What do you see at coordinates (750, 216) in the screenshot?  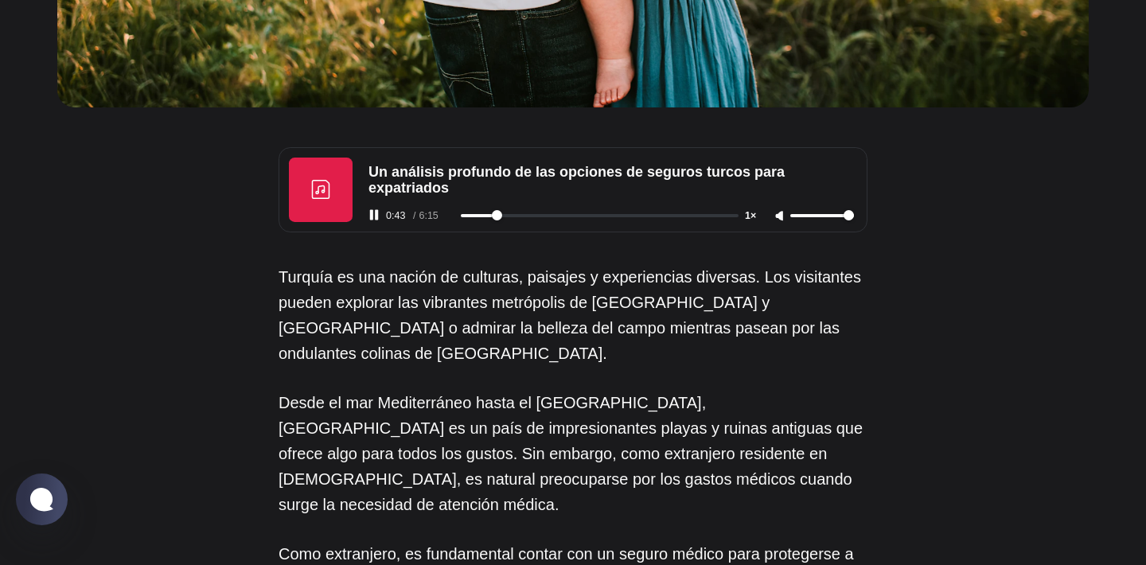 I see `font: 1×` at bounding box center [750, 216].